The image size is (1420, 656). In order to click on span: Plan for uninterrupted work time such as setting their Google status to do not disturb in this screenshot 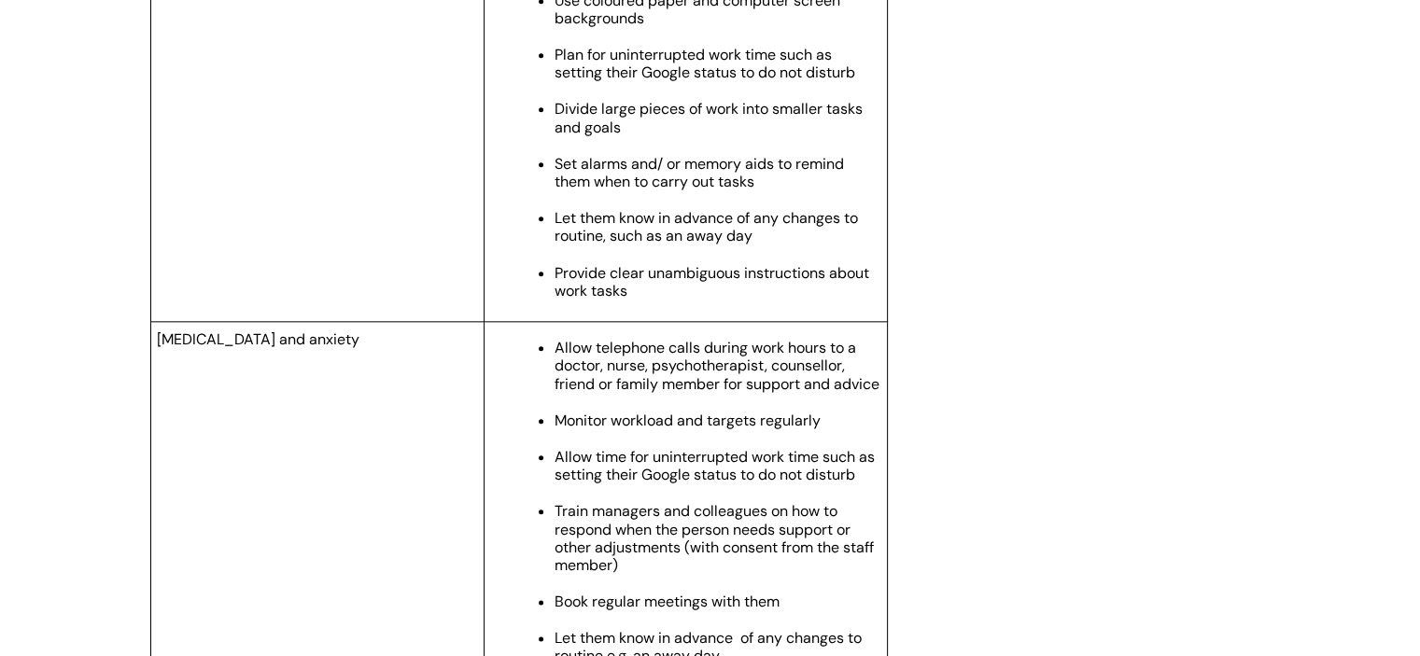, I will do `click(705, 63)`.